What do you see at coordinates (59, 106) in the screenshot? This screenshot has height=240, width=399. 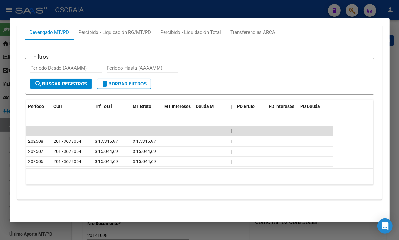 I see `span: CUIT` at bounding box center [59, 106].